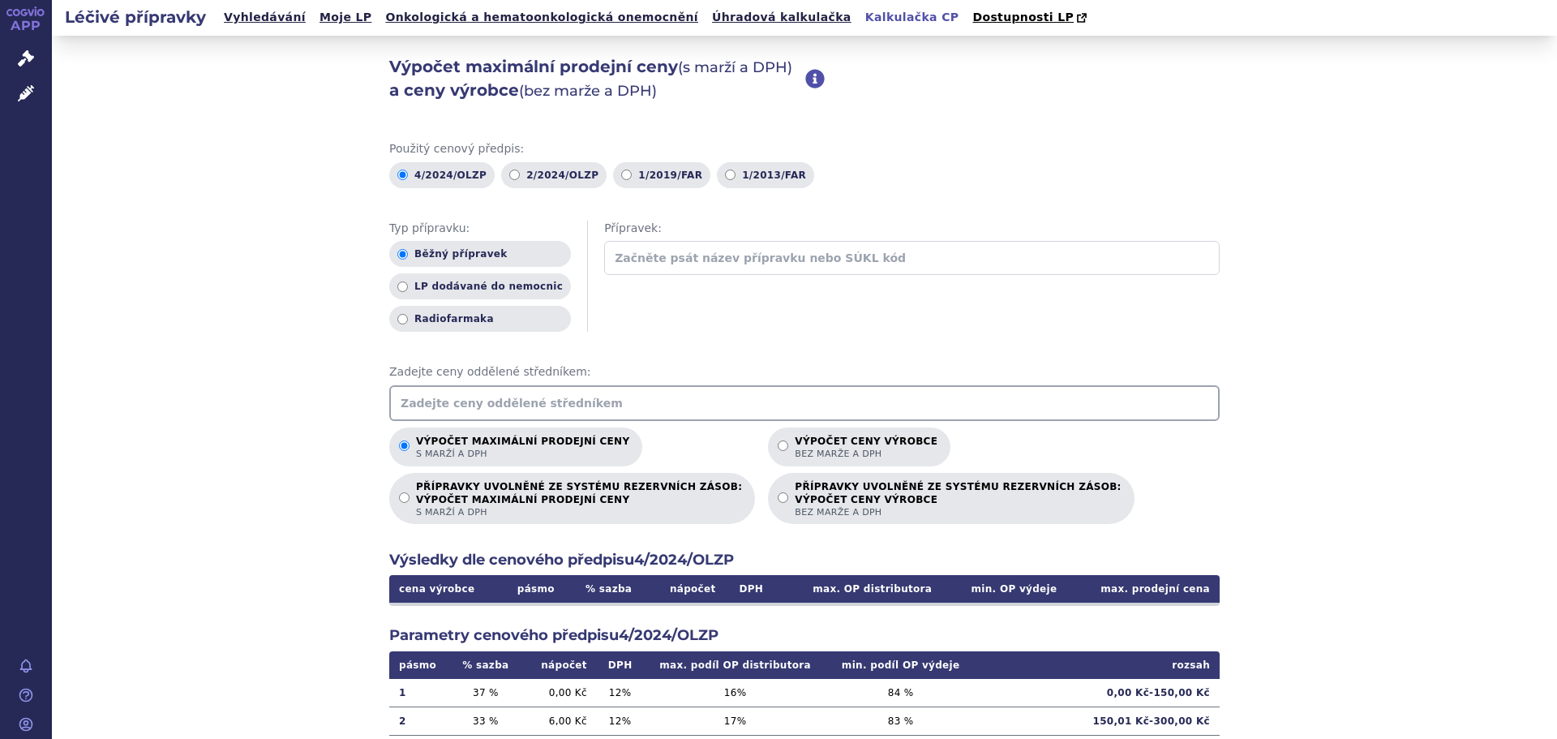 This screenshot has width=1557, height=739. What do you see at coordinates (911, 258) in the screenshot?
I see `input: Začněte psát název přípravku nebo SÚKL kód` at bounding box center [911, 258].